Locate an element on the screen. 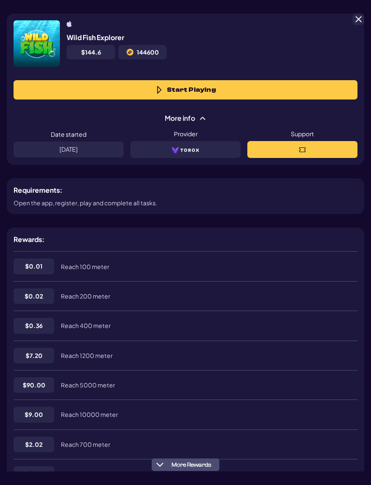  span: $ 90.00 is located at coordinates (34, 385).